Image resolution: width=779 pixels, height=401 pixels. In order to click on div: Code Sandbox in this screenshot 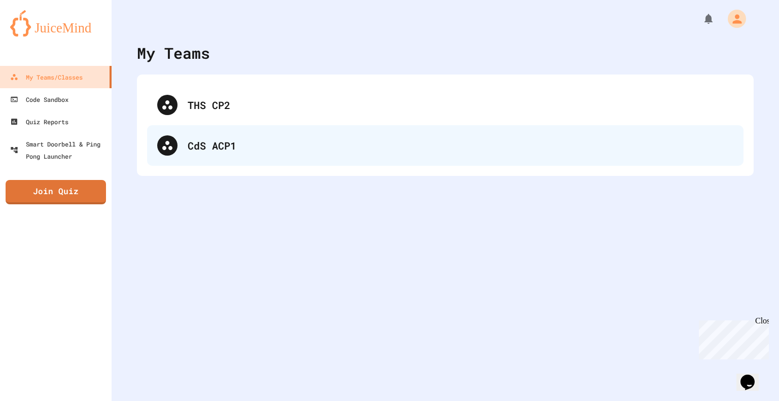, I will do `click(39, 99)`.